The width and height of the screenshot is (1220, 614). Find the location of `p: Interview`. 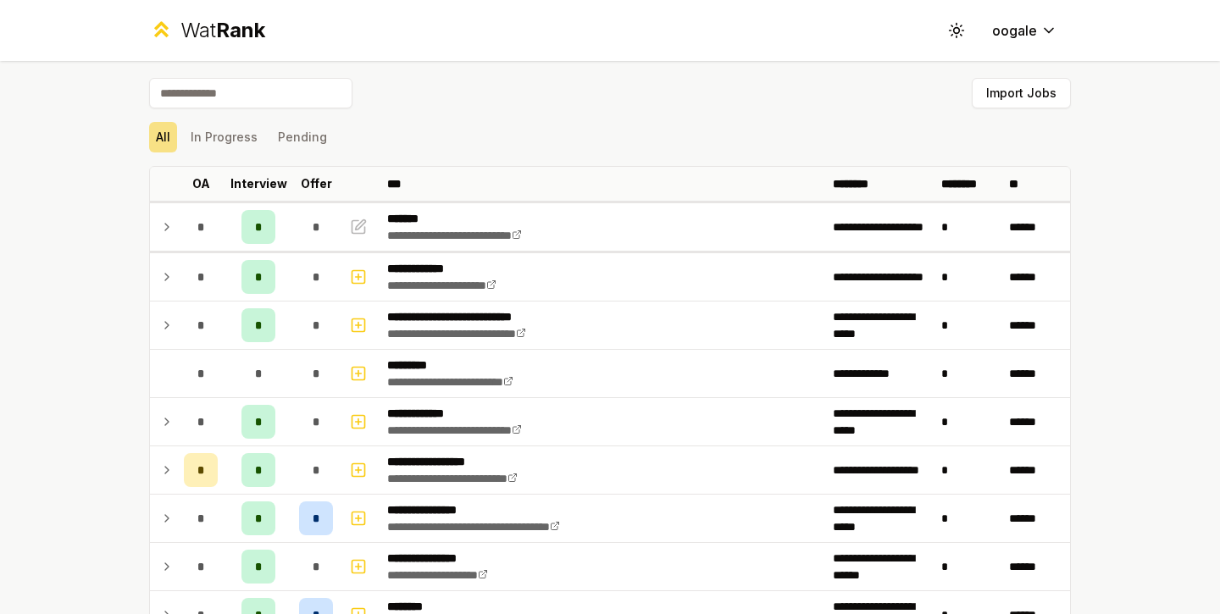

p: Interview is located at coordinates (258, 184).